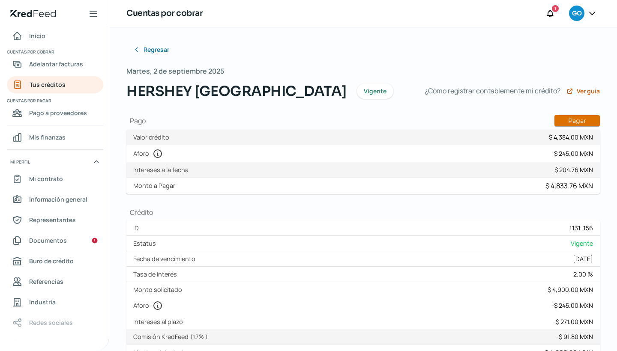 The width and height of the screenshot is (617, 351). I want to click on label: Comisión KredFeed, so click(172, 337).